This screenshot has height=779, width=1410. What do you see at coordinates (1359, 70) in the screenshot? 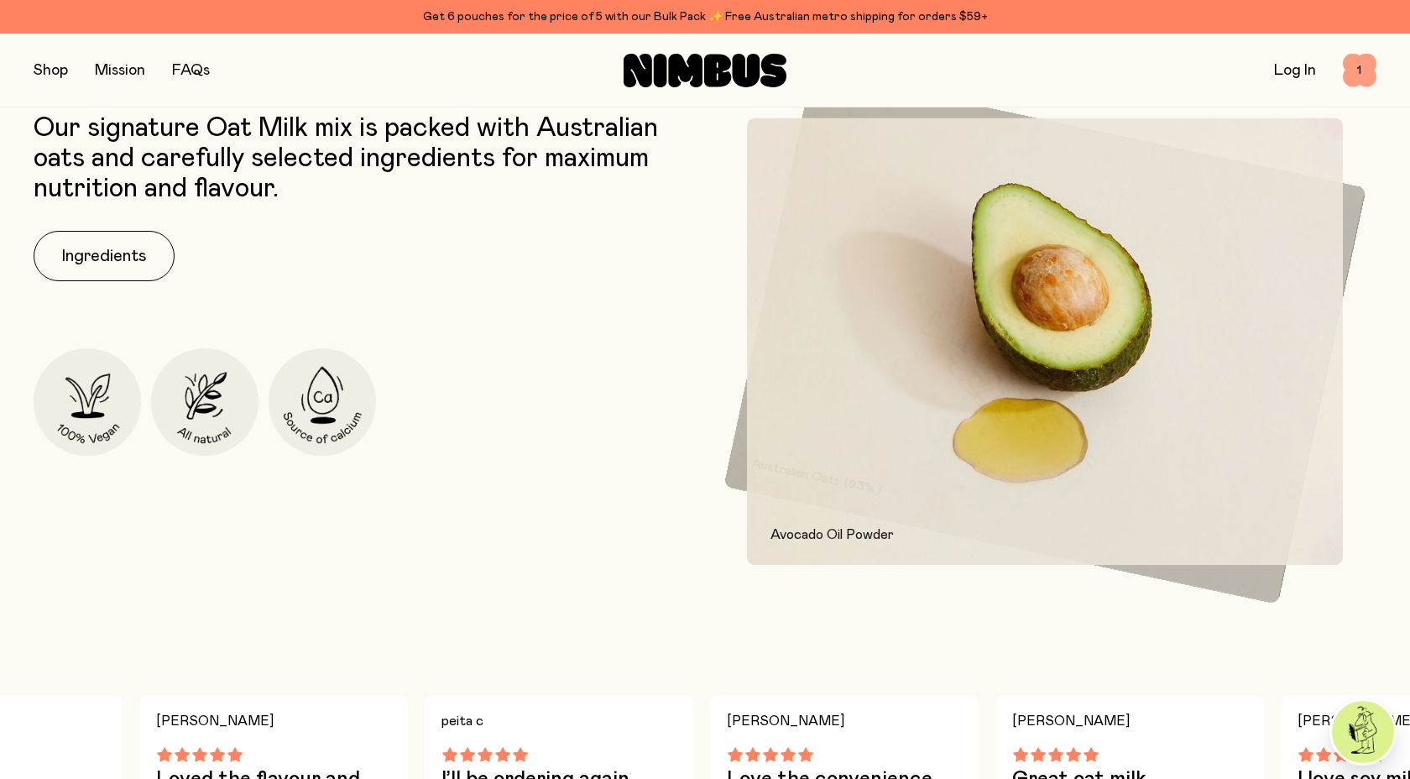
I see `button: 1` at bounding box center [1359, 70].